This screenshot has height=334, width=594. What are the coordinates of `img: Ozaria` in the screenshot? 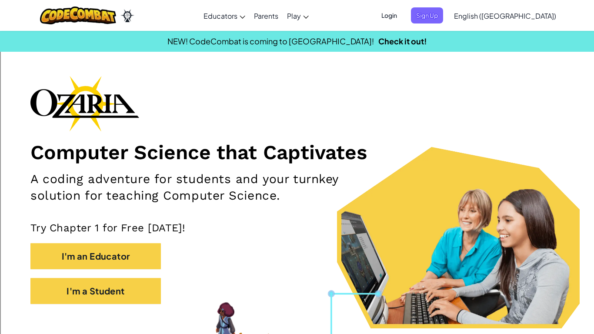 It's located at (128, 16).